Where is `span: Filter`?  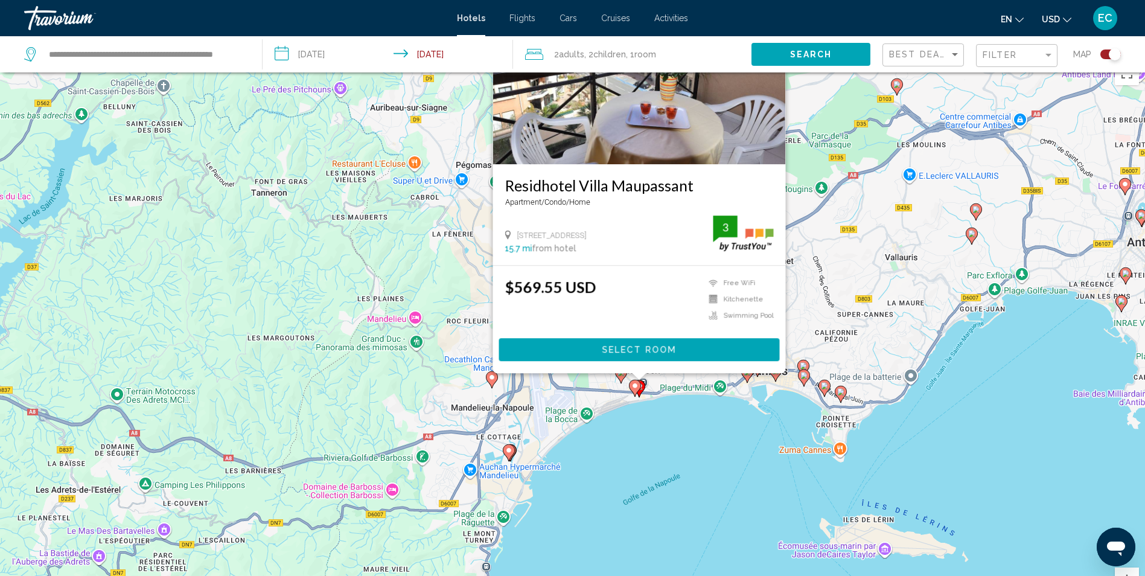 span: Filter is located at coordinates (999, 55).